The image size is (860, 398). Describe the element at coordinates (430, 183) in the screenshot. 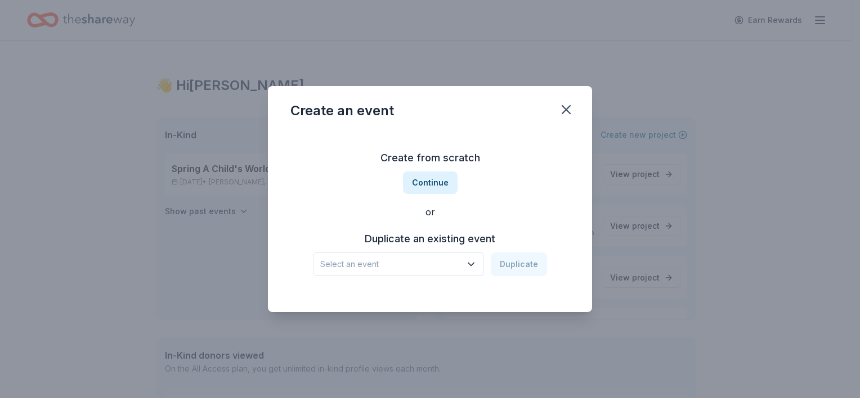

I see `button: Continue` at that location.